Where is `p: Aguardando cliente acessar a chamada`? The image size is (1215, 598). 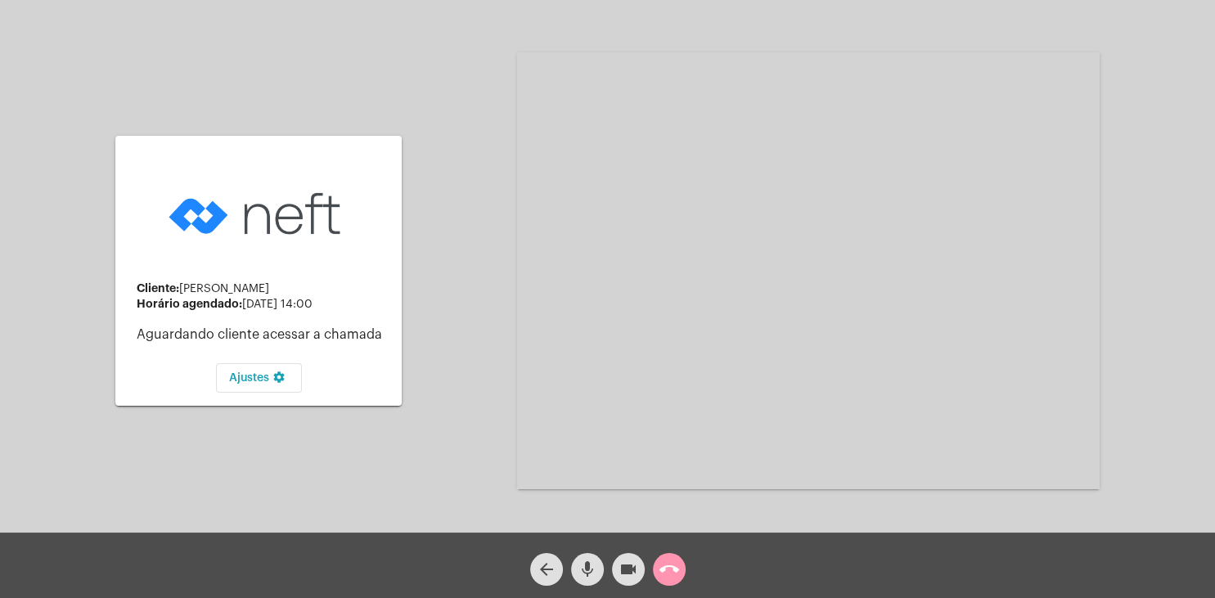
p: Aguardando cliente acessar a chamada is located at coordinates (263, 335).